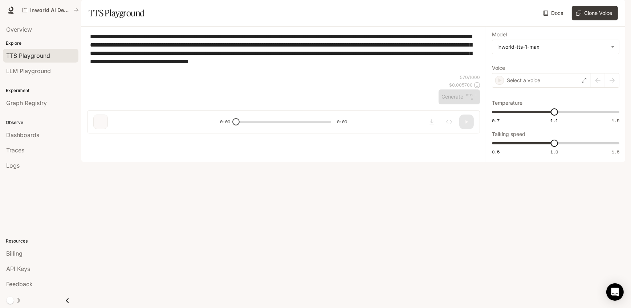  What do you see at coordinates (499, 68) in the screenshot?
I see `p: Voice` at bounding box center [499, 68].